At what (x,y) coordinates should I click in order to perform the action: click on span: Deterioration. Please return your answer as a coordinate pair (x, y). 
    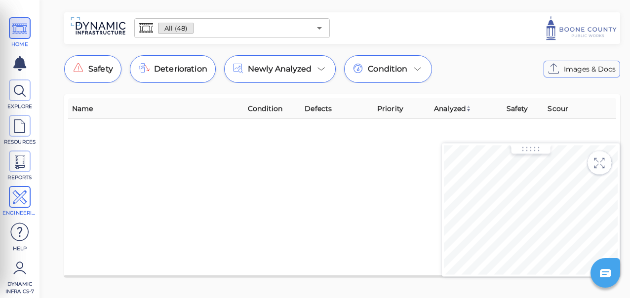
    Looking at the image, I should click on (181, 69).